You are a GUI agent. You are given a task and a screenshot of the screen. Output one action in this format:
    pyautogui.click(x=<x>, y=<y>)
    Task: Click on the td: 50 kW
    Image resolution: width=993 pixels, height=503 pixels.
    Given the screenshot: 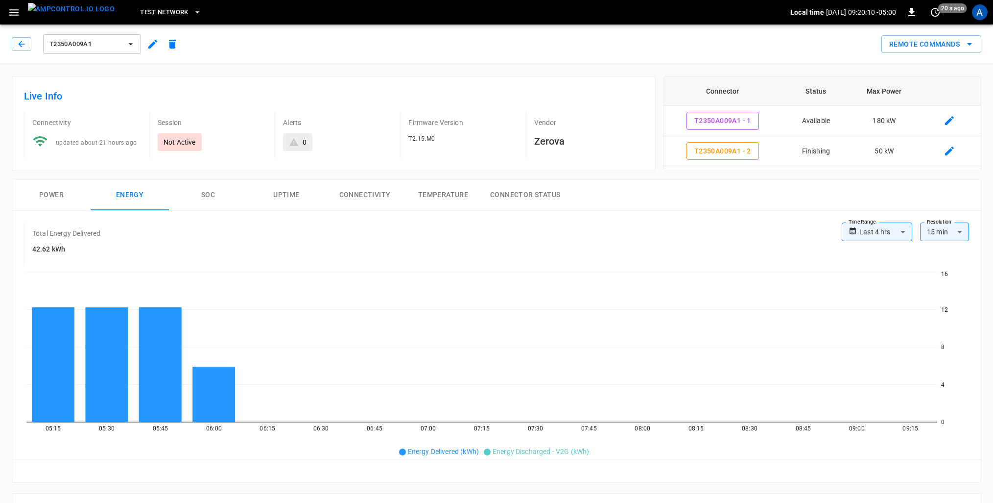 What is the action you would take?
    pyautogui.click(x=885, y=151)
    